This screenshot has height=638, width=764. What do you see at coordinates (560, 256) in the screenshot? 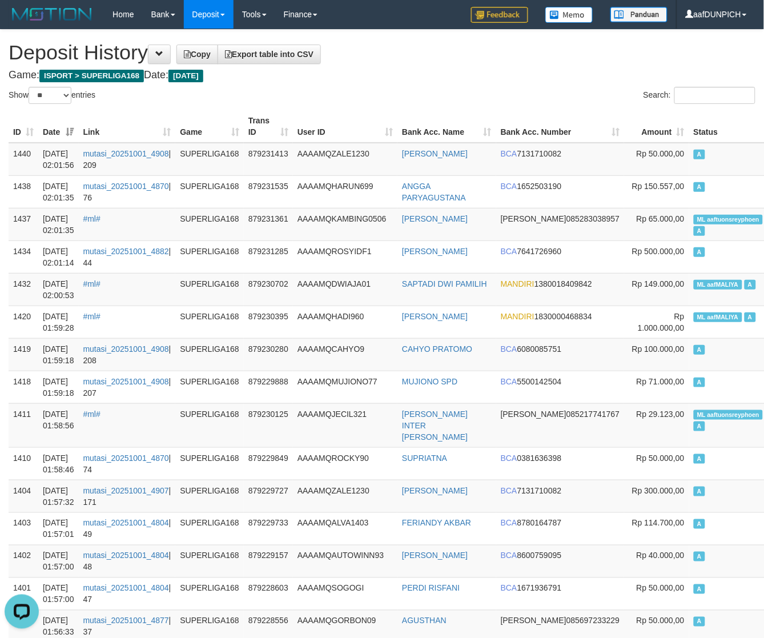
I see `td: 7641726960` at bounding box center [560, 256].